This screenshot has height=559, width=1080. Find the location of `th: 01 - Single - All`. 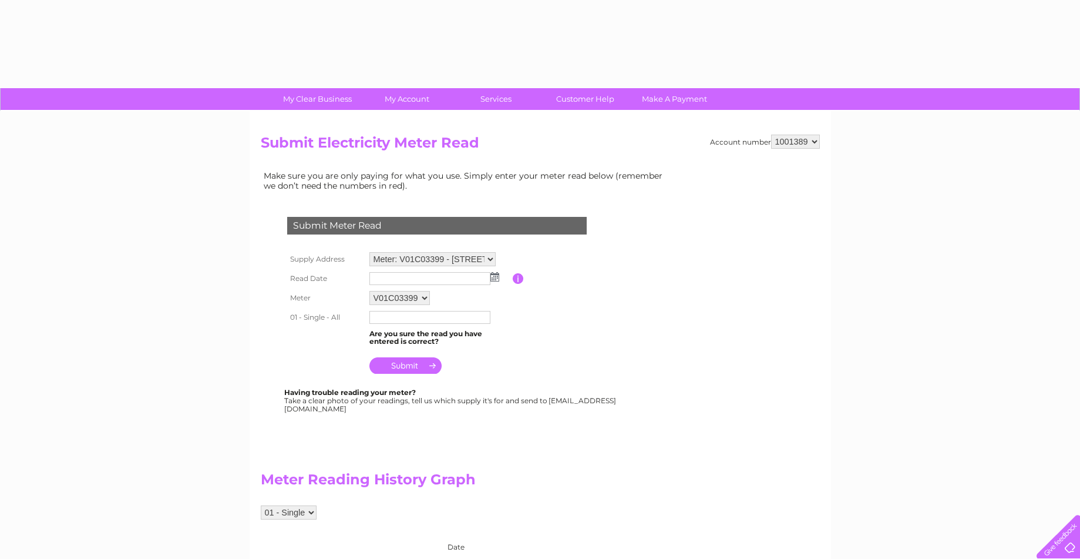

th: 01 - Single - All is located at coordinates (325, 317).